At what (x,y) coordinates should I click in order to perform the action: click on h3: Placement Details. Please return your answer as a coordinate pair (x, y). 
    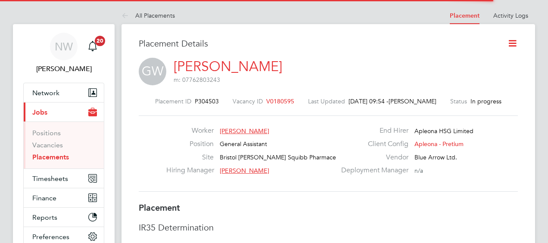
    Looking at the image, I should click on (316, 44).